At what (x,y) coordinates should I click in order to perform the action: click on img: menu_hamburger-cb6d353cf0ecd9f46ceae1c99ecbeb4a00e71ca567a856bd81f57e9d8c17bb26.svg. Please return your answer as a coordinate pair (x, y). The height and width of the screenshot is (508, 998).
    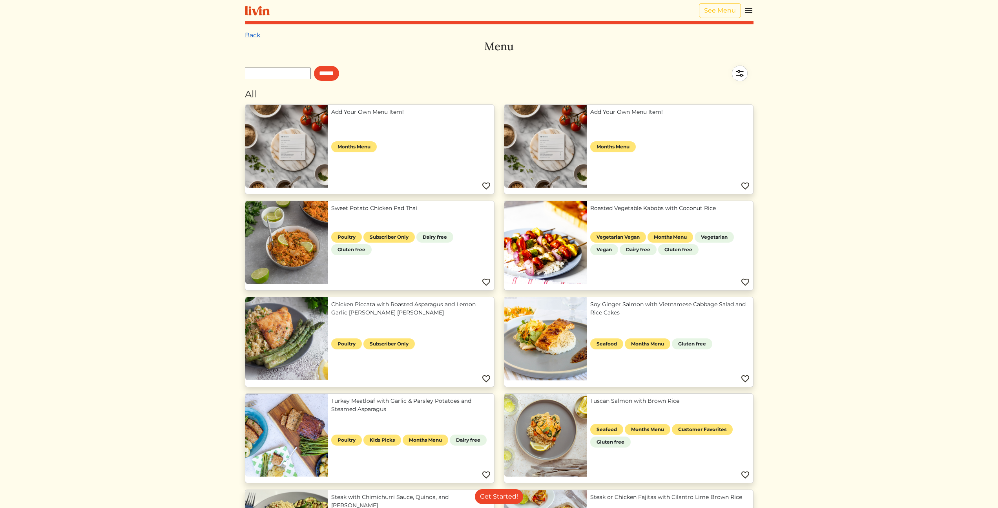
    Looking at the image, I should click on (749, 11).